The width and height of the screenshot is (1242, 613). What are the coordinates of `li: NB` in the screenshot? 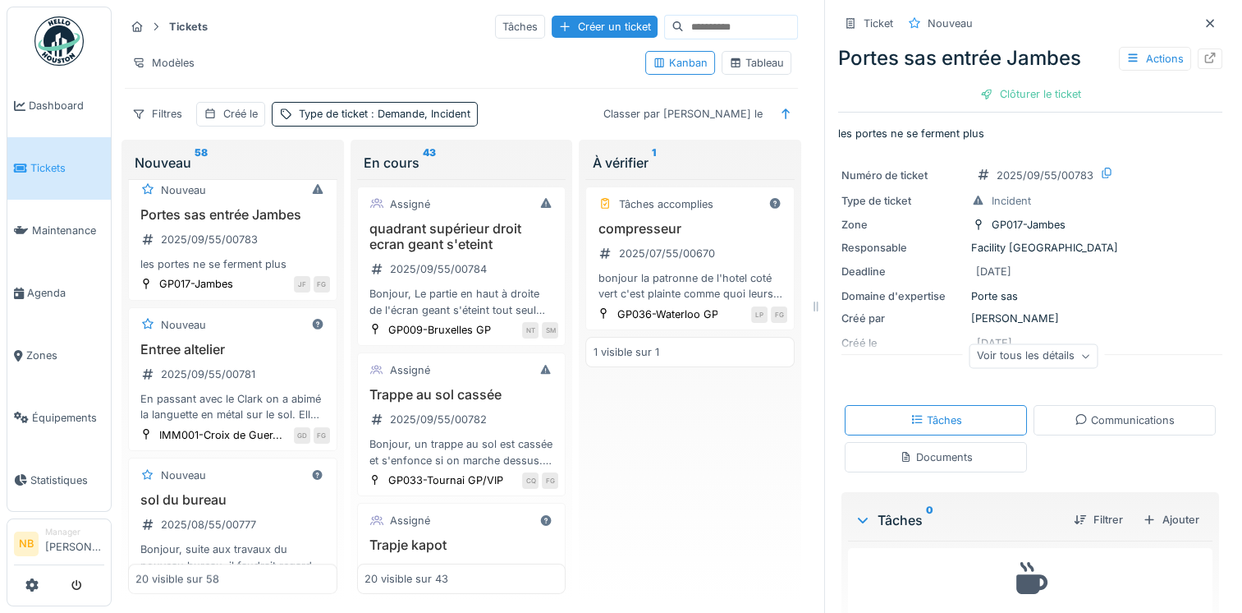 It's located at (26, 544).